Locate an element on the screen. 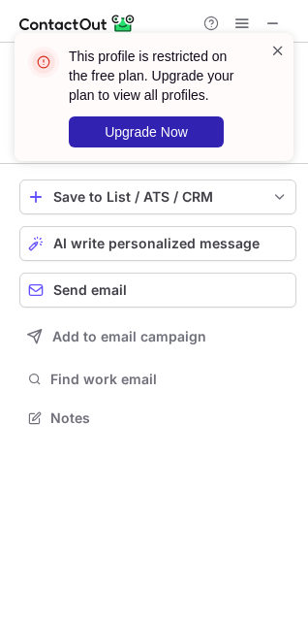  span: Send email is located at coordinates (90, 290).